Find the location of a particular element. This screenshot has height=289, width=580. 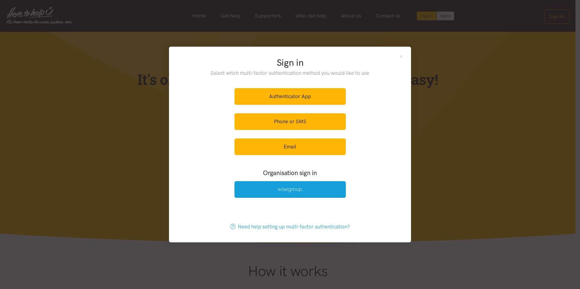

img: Wise Group is located at coordinates (290, 190).